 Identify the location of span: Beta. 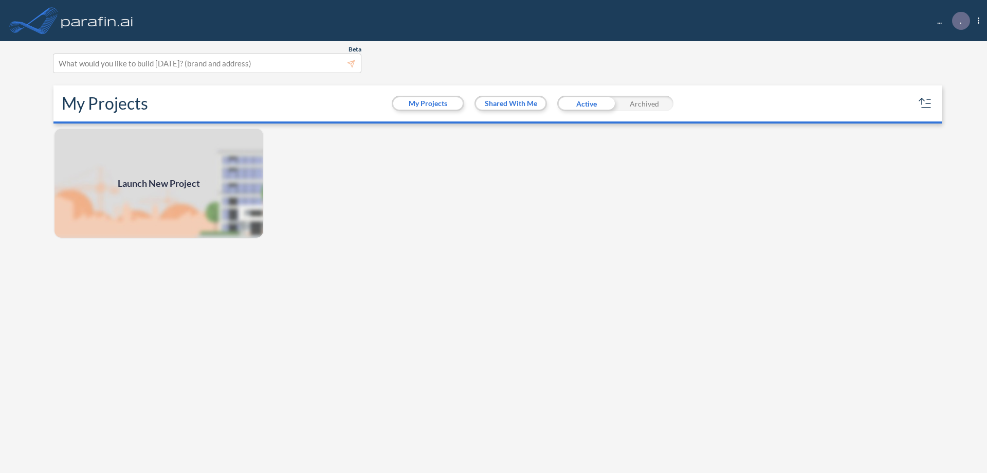
(355, 49).